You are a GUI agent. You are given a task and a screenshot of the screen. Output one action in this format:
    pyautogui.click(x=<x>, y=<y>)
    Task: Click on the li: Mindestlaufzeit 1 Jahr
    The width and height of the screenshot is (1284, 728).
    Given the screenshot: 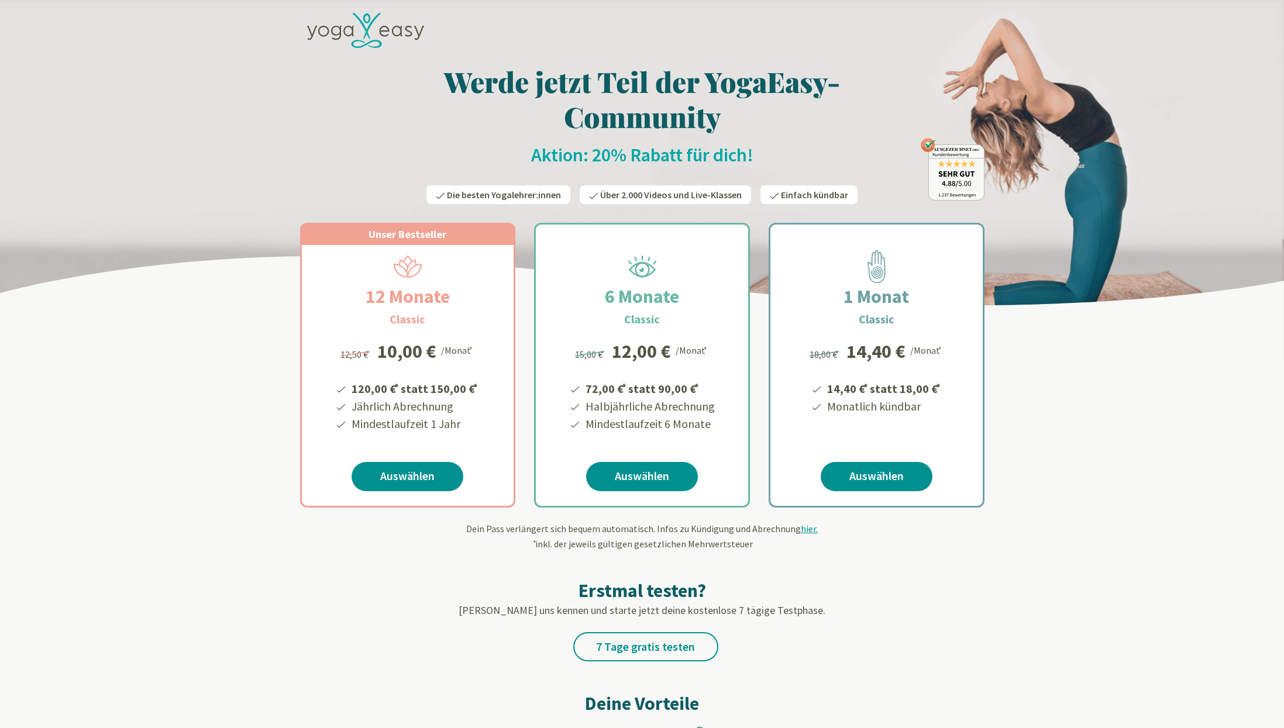 What is the action you would take?
    pyautogui.click(x=415, y=424)
    